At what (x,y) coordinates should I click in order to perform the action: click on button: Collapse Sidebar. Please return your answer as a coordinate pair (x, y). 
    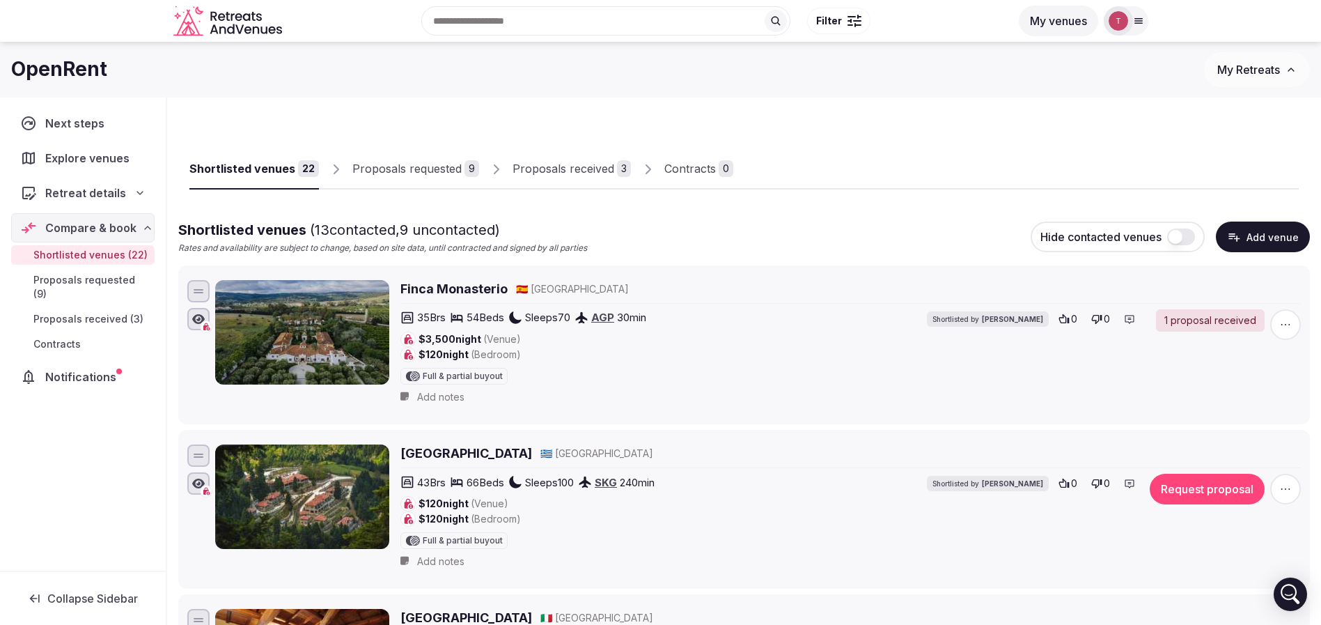
    Looking at the image, I should click on (83, 598).